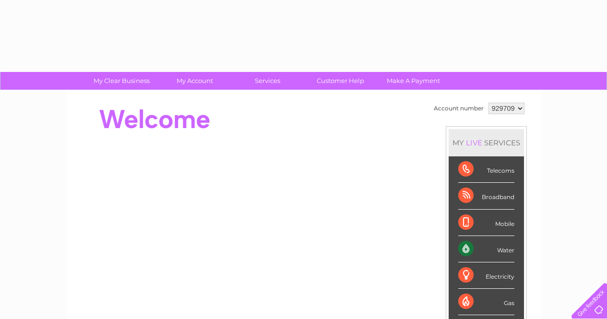 The height and width of the screenshot is (319, 607). Describe the element at coordinates (413, 81) in the screenshot. I see `a: Make A Payment` at that location.